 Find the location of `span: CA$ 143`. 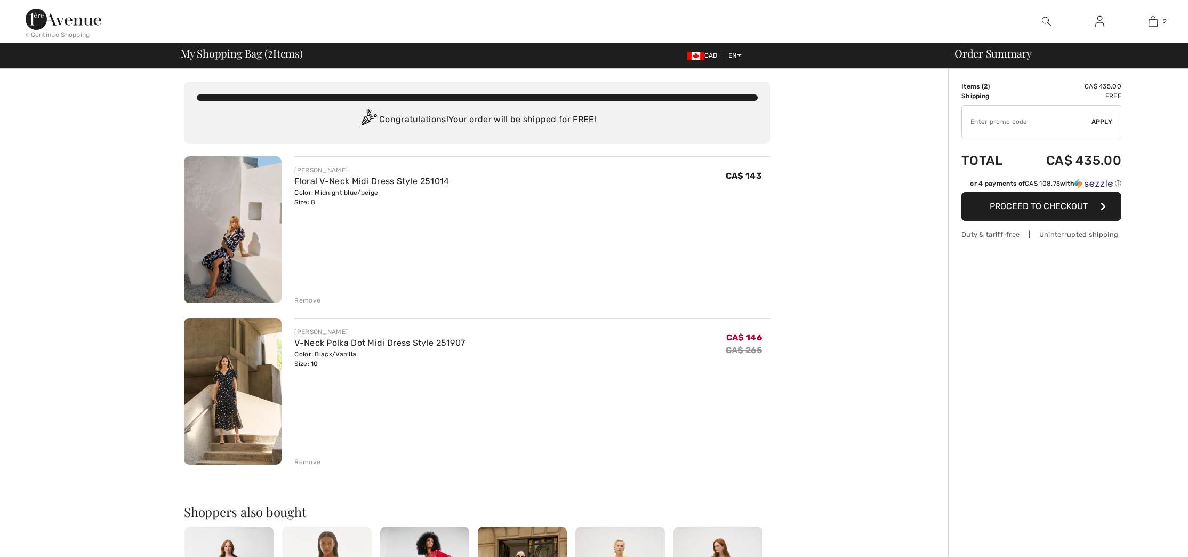

span: CA$ 143 is located at coordinates (744, 175).